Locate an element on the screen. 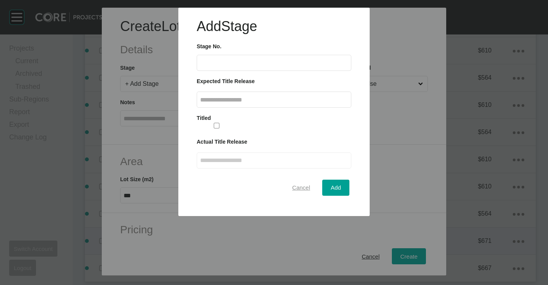 The width and height of the screenshot is (548, 285). h1: Add Stage is located at coordinates (274, 26).